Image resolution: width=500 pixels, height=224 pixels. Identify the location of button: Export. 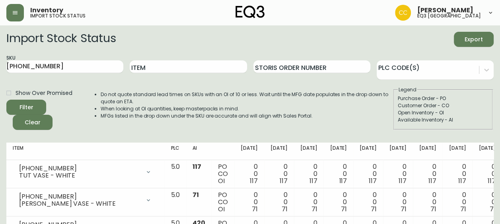
(474, 39).